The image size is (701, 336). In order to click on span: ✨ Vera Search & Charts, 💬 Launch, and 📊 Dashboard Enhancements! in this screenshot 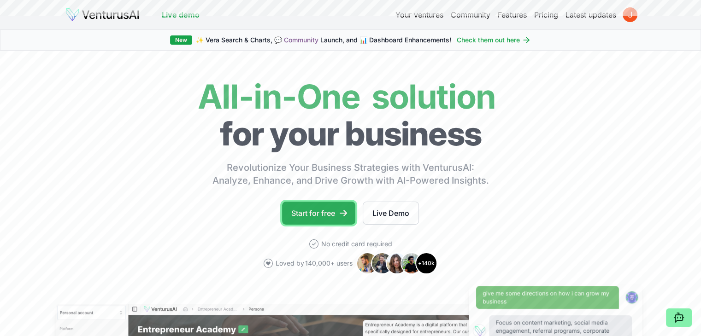, I will do `click(323, 40)`.